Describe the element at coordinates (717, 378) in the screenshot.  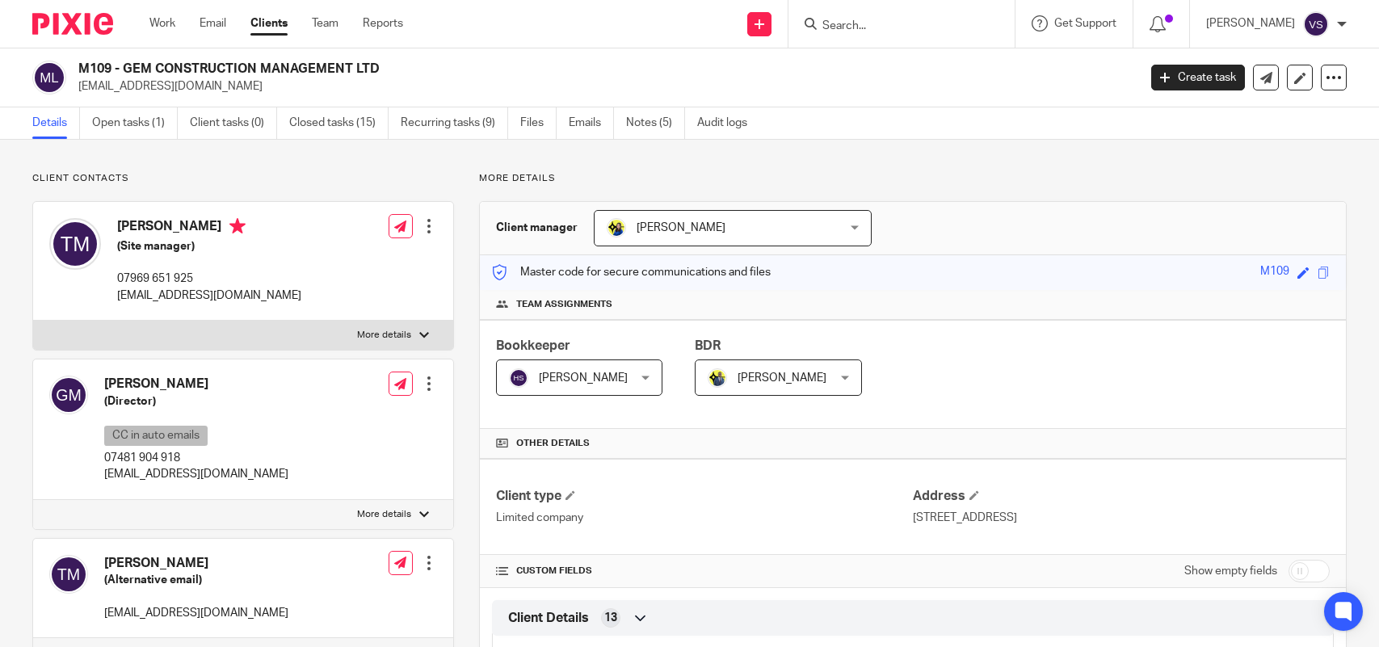
I see `img: Dennis-Starbridge.jpg` at that location.